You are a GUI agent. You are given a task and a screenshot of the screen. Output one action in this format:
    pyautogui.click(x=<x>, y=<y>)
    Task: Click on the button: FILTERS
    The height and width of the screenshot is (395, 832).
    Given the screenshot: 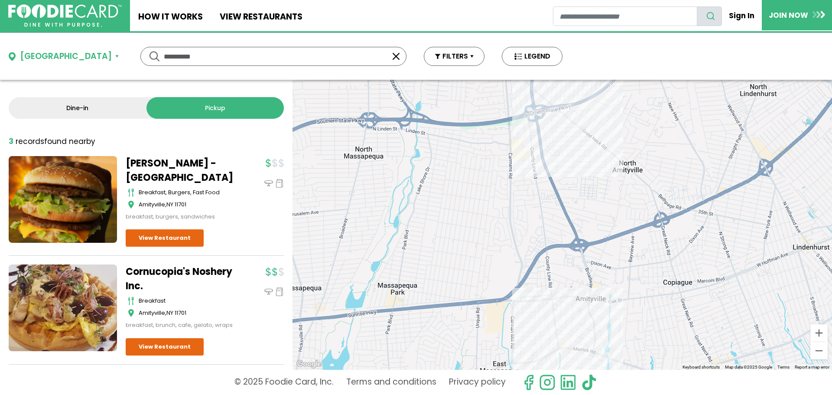 What is the action you would take?
    pyautogui.click(x=454, y=56)
    